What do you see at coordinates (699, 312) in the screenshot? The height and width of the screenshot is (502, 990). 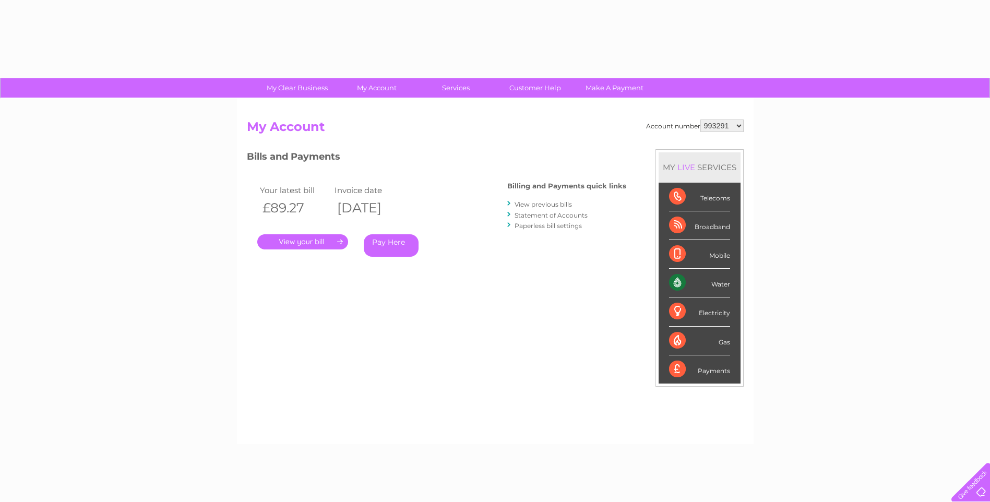 I see `div: Electricity` at bounding box center [699, 312].